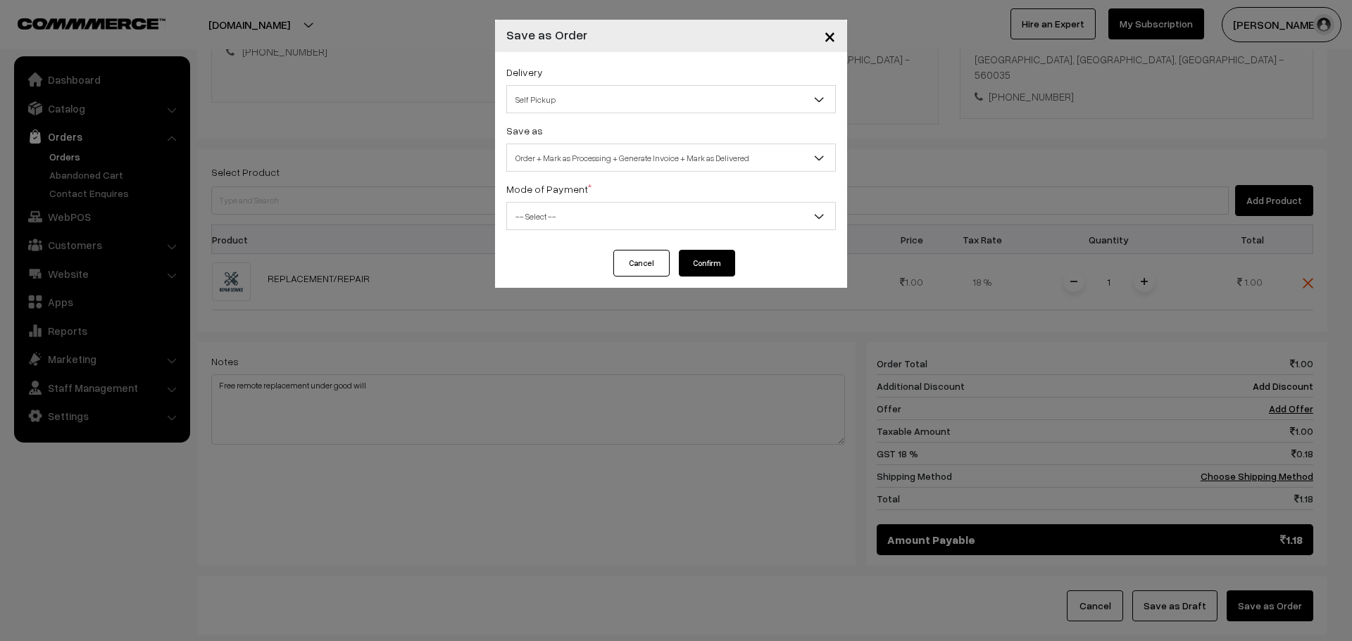 This screenshot has width=1352, height=641. I want to click on label: Delivery, so click(525, 72).